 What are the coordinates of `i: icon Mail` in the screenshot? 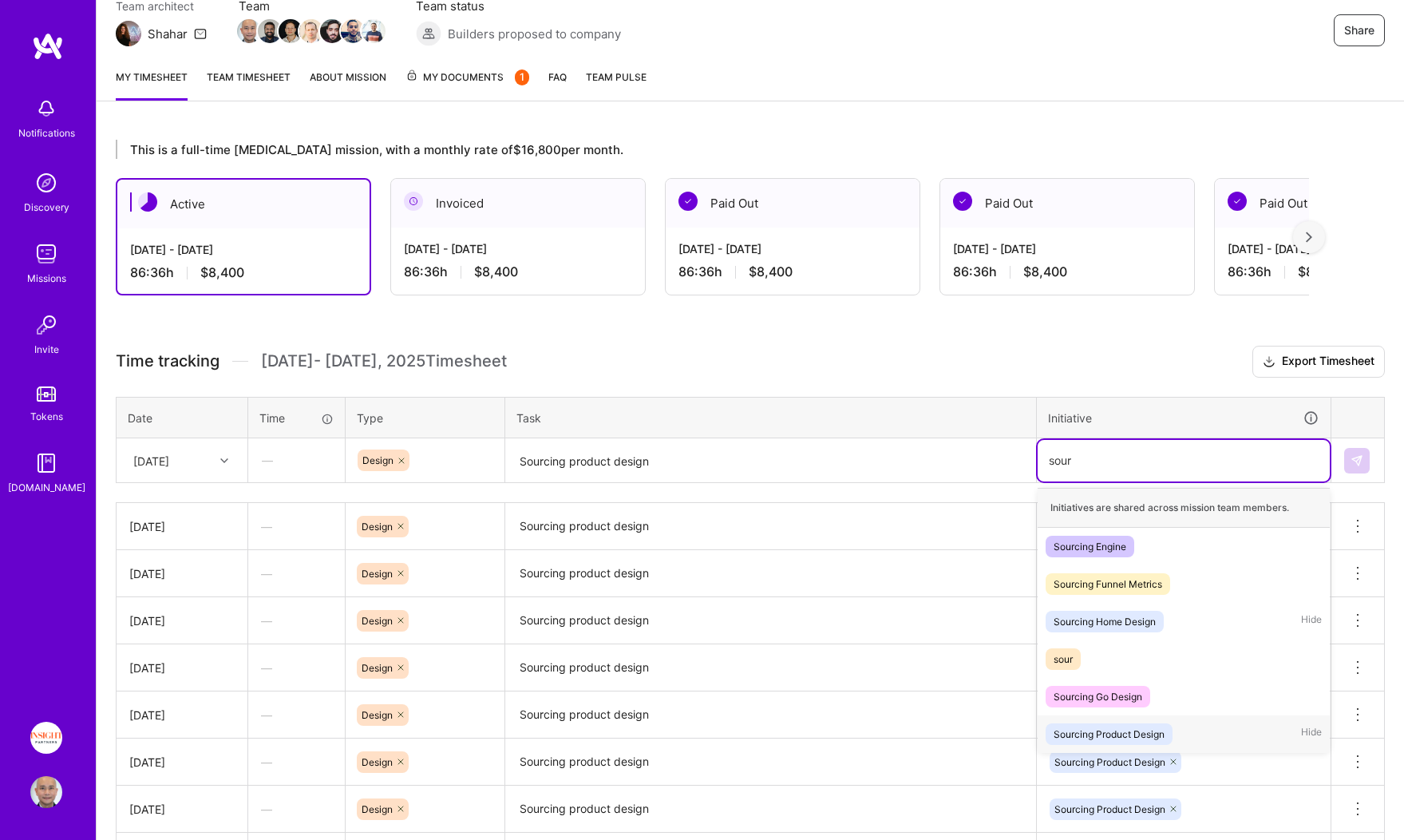 It's located at (200, 34).